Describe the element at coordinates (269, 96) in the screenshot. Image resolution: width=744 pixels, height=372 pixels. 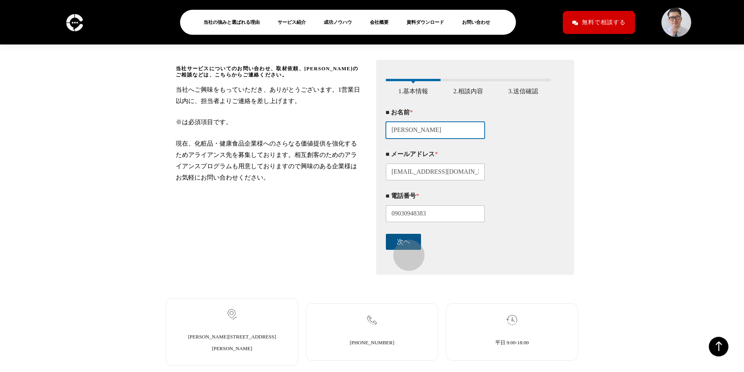
I see `p: 当社へご興味をもっていただき、ありがとうございます。1営業日以内に、担当者よりご連絡を差し上げます。` at that location.